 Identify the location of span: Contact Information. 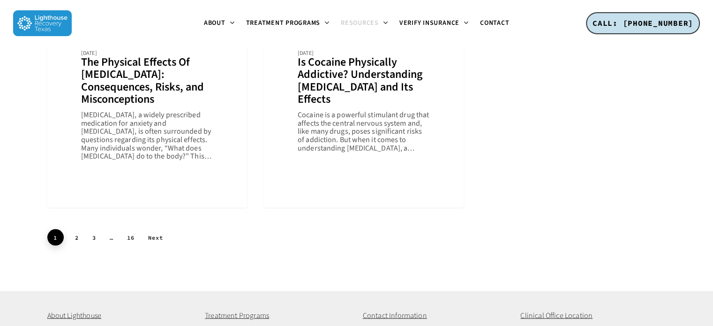
(395, 315).